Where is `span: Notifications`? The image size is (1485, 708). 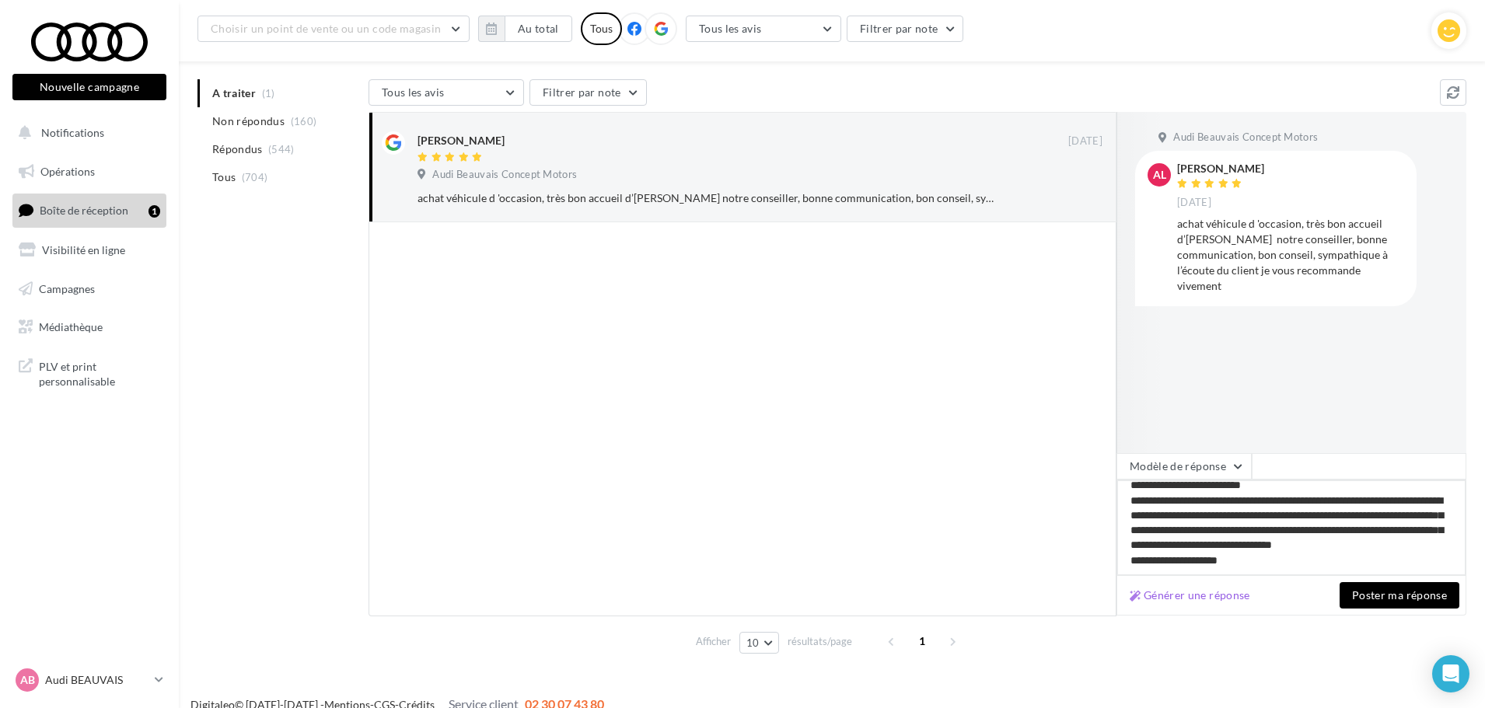 span: Notifications is located at coordinates (72, 132).